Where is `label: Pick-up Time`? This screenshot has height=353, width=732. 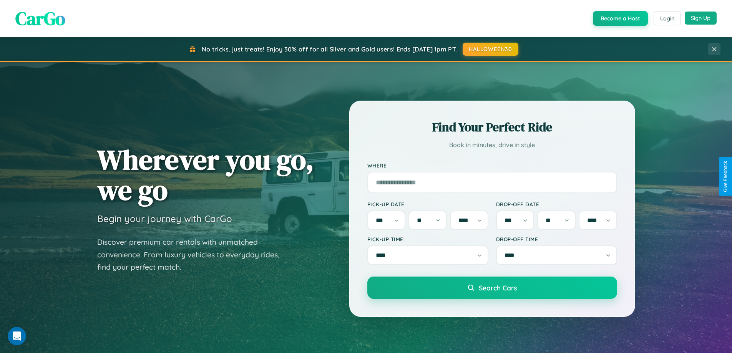
label: Pick-up Time is located at coordinates (428, 239).